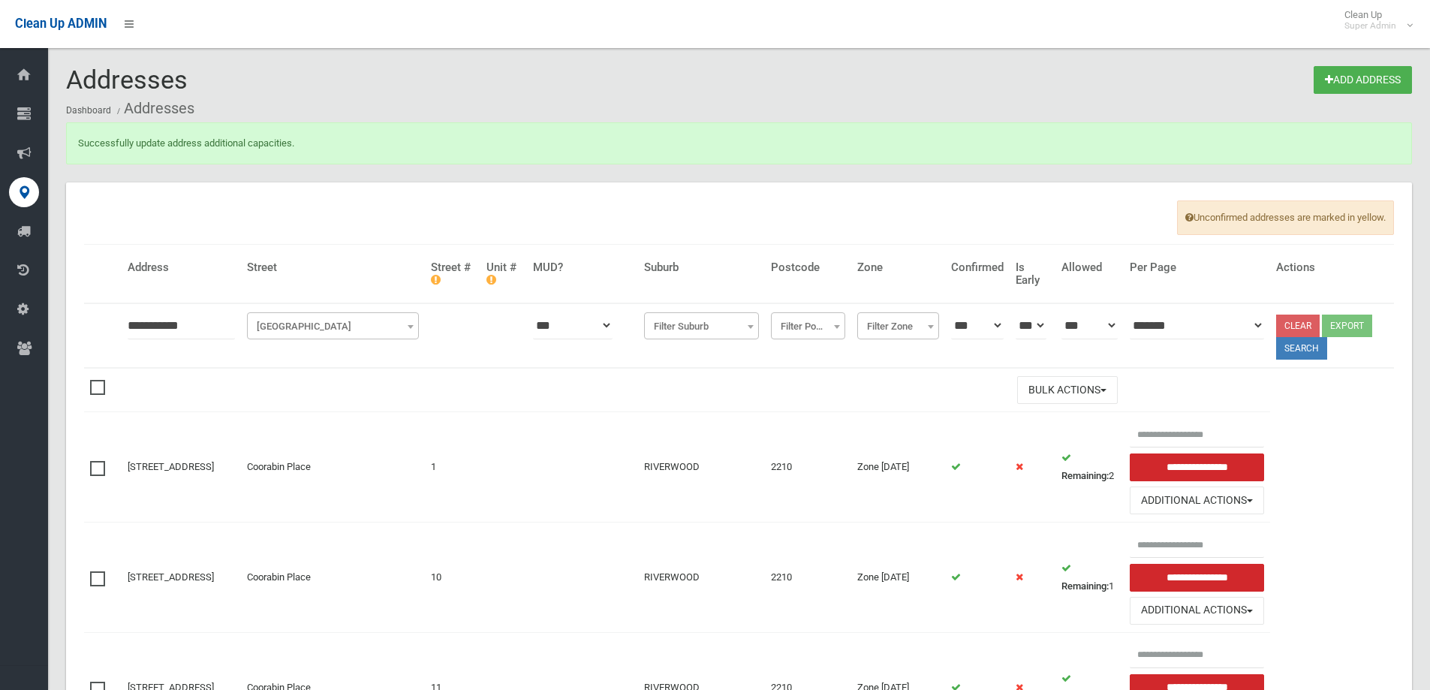 This screenshot has height=690, width=1430. I want to click on h4: Per Page, so click(1197, 267).